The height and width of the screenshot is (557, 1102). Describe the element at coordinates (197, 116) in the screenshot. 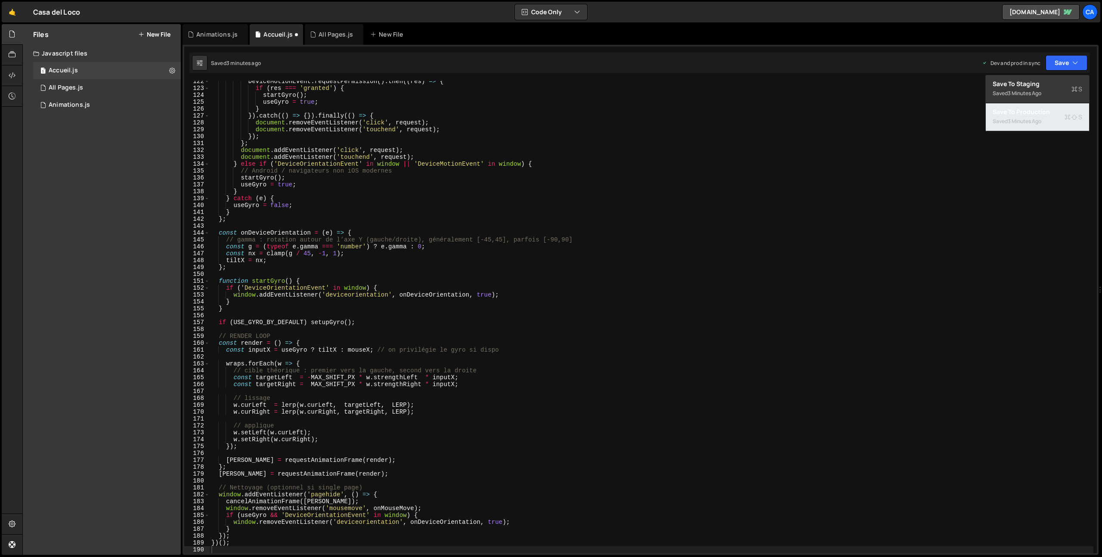

I see `div: 127` at that location.